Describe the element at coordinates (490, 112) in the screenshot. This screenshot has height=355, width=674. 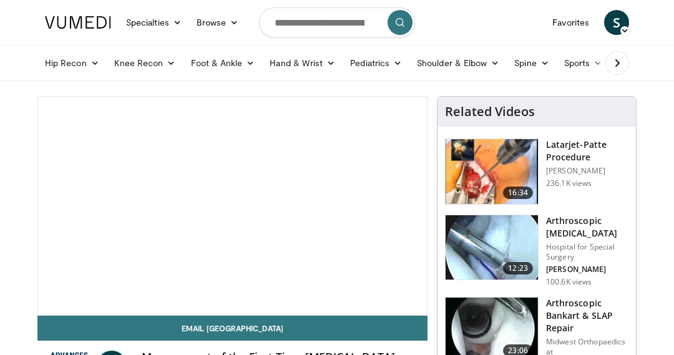
I see `h4: Related Videos` at that location.